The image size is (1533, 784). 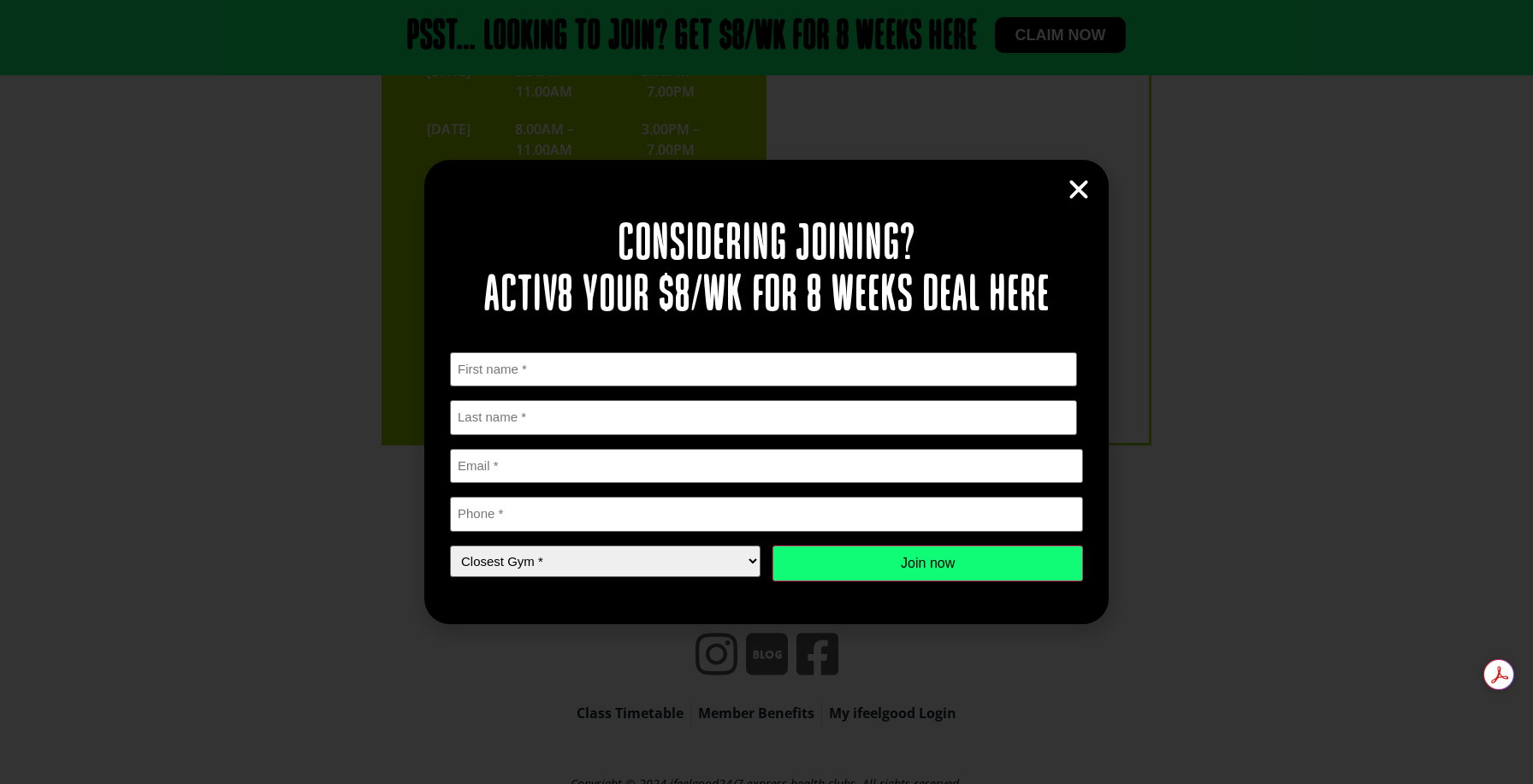 What do you see at coordinates (764, 370) in the screenshot?
I see `input: First name *` at bounding box center [764, 370].